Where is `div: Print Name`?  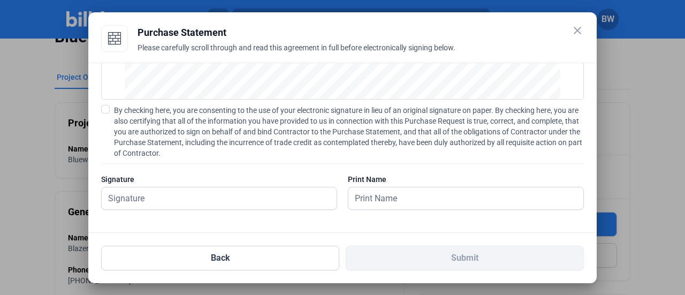
div: Print Name is located at coordinates (466, 179).